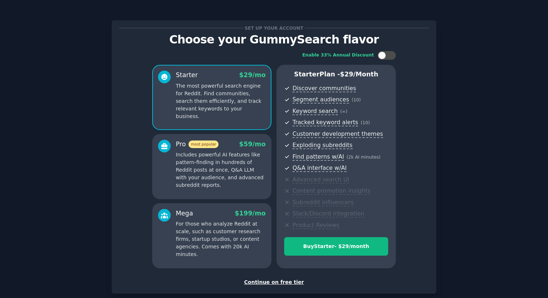 This screenshot has width=548, height=298. I want to click on span: Q&A interface w/AI, so click(319, 168).